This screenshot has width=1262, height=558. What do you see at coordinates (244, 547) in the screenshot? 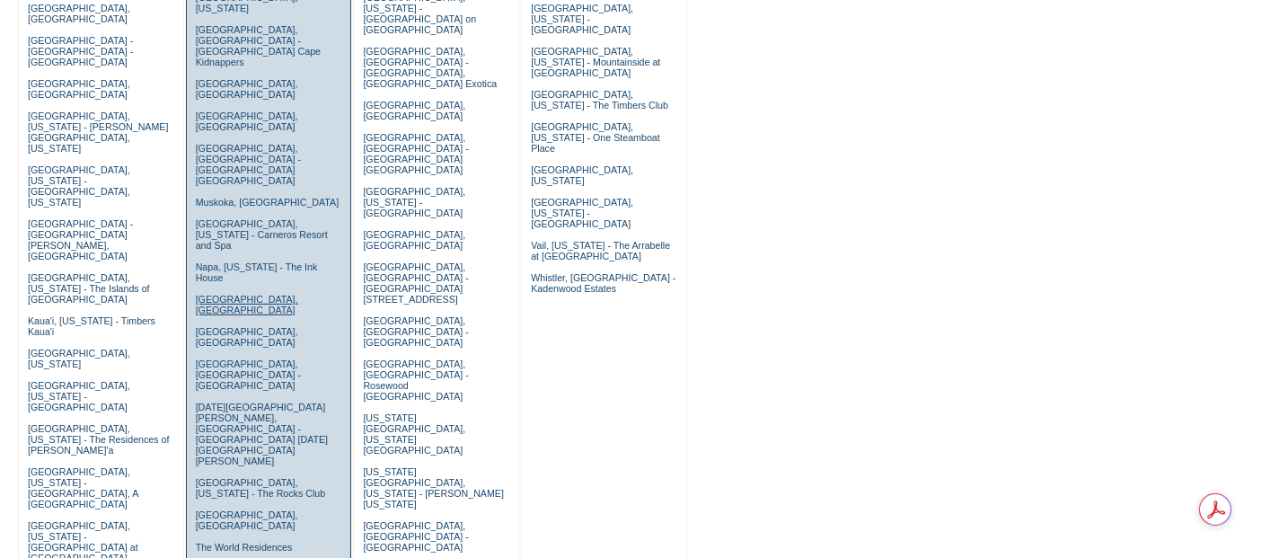
I see `a: The World Residences` at bounding box center [244, 547].